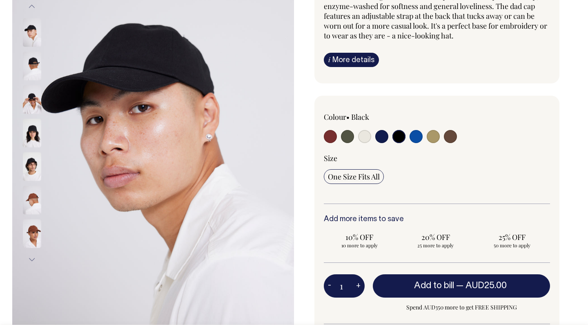 This screenshot has width=588, height=325. What do you see at coordinates (512, 240) in the screenshot?
I see `input: 25% OFF 50 more to apply` at bounding box center [512, 240].